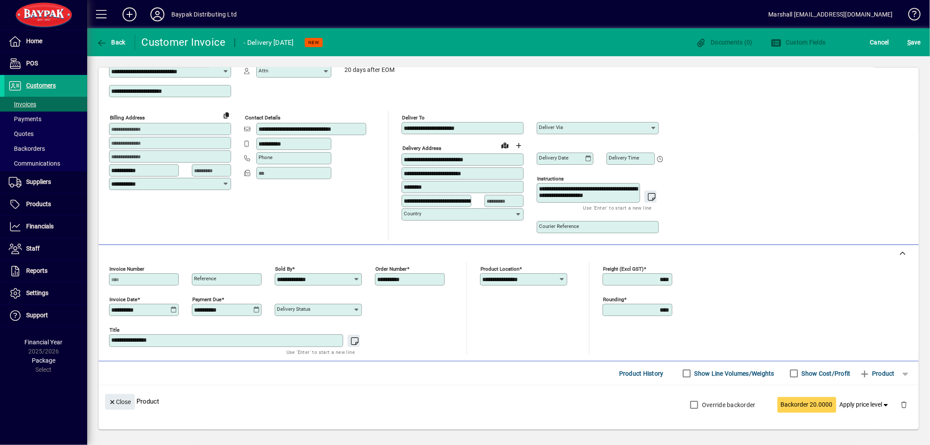 This screenshot has height=445, width=930. What do you see at coordinates (806, 405) in the screenshot?
I see `button: Backorder 20.0000` at bounding box center [806, 405].